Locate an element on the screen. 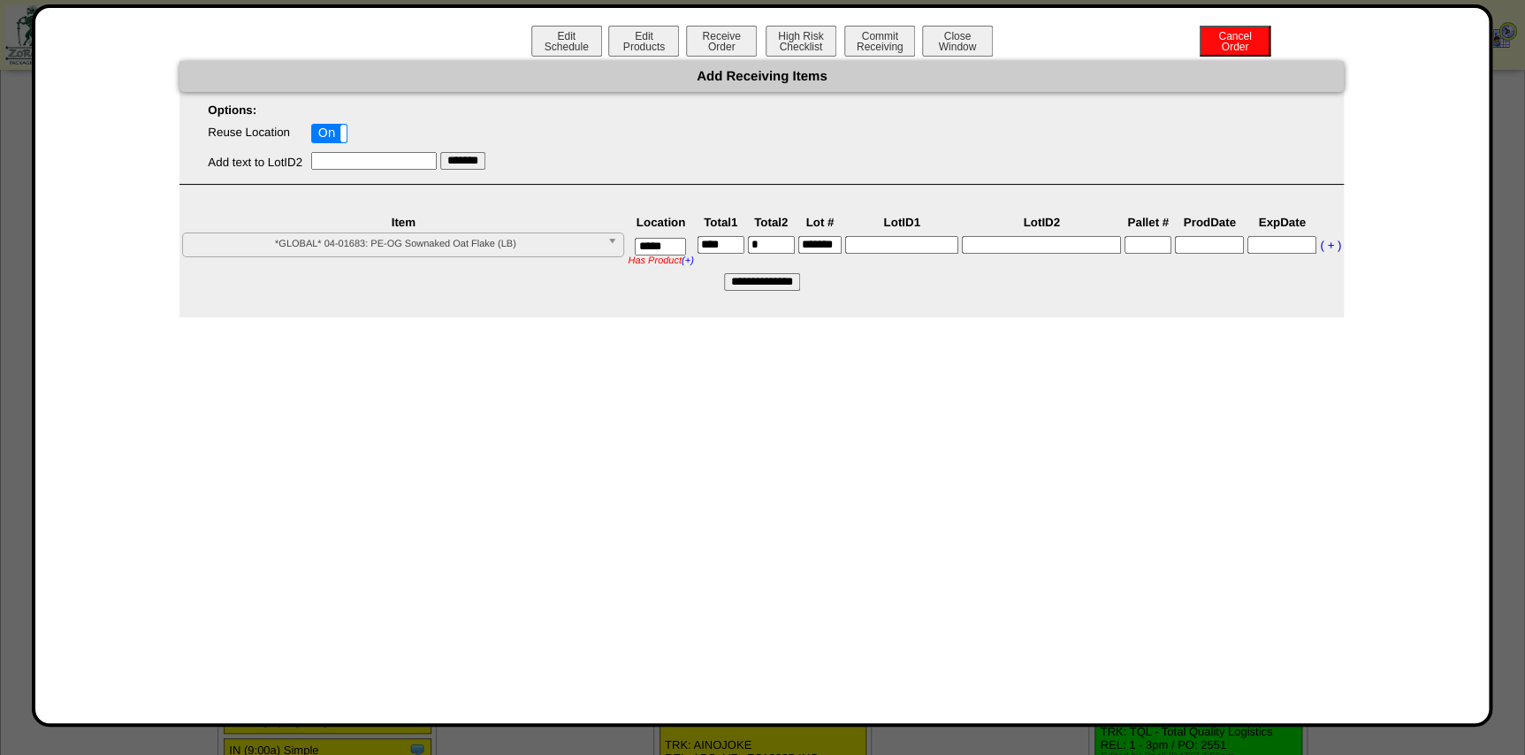 Image resolution: width=1525 pixels, height=755 pixels. a: CloseWindow is located at coordinates (958, 46).